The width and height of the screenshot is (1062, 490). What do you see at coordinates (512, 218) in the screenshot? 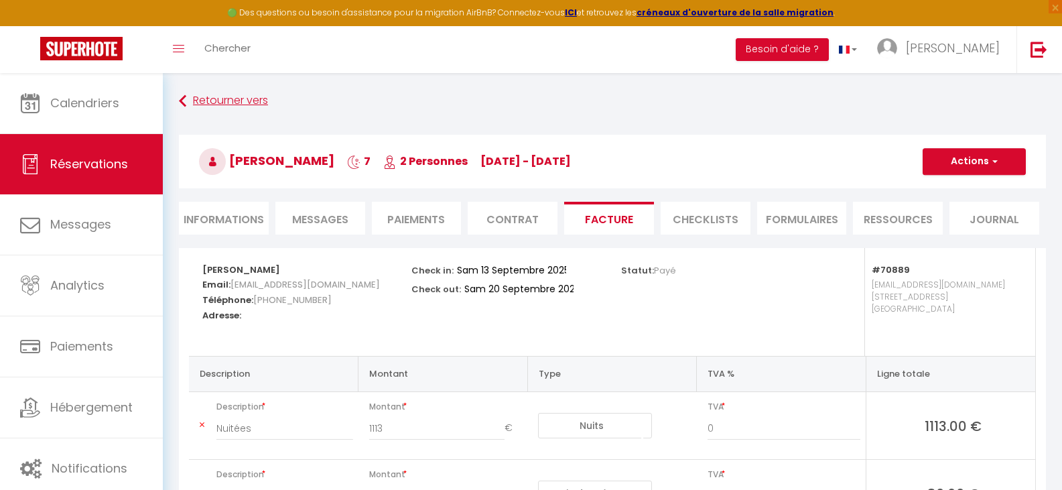
I see `li: Contrat` at bounding box center [512, 218].